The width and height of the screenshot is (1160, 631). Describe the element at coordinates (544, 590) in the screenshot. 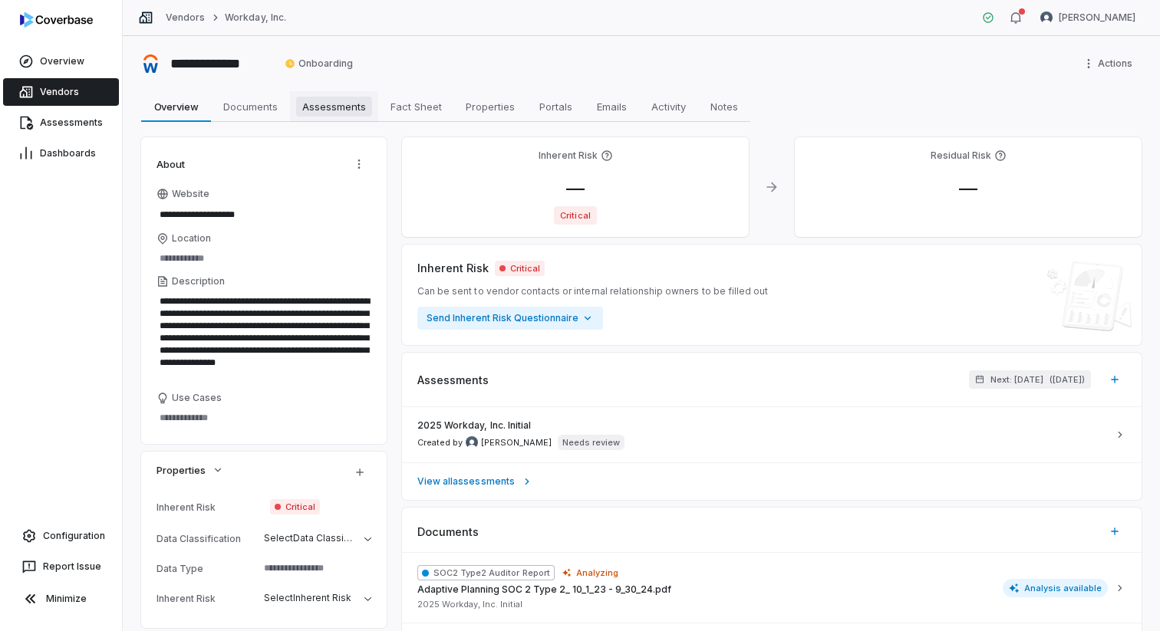

I see `span: Adaptive Planning SOC 2 Type 2_ 10_1_23 - 9_30_24.pdf` at that location.